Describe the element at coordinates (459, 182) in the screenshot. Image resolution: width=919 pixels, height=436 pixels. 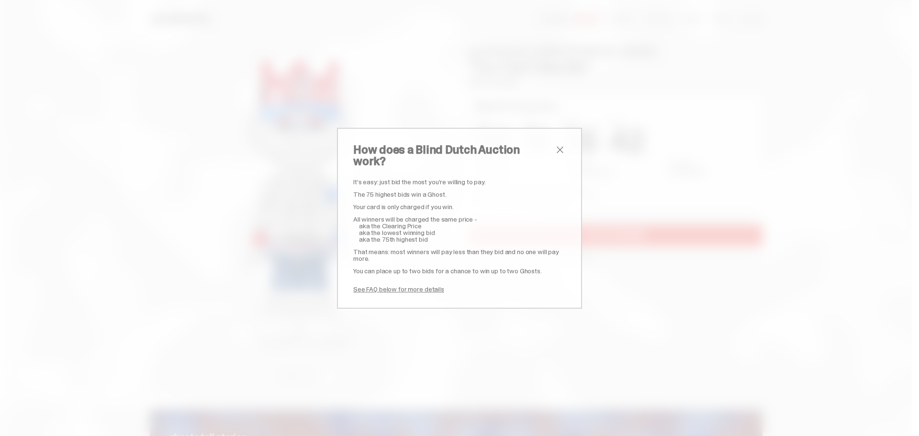
I see `p: It’s easy: just bid the most you’re willing to pay.` at that location.